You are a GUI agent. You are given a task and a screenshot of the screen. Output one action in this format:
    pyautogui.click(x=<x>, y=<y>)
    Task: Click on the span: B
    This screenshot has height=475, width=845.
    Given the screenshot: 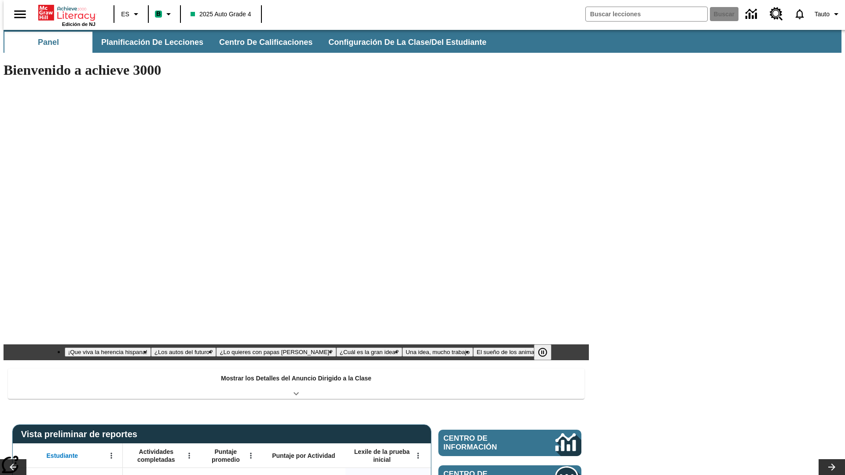 What is the action you would take?
    pyautogui.click(x=158, y=14)
    